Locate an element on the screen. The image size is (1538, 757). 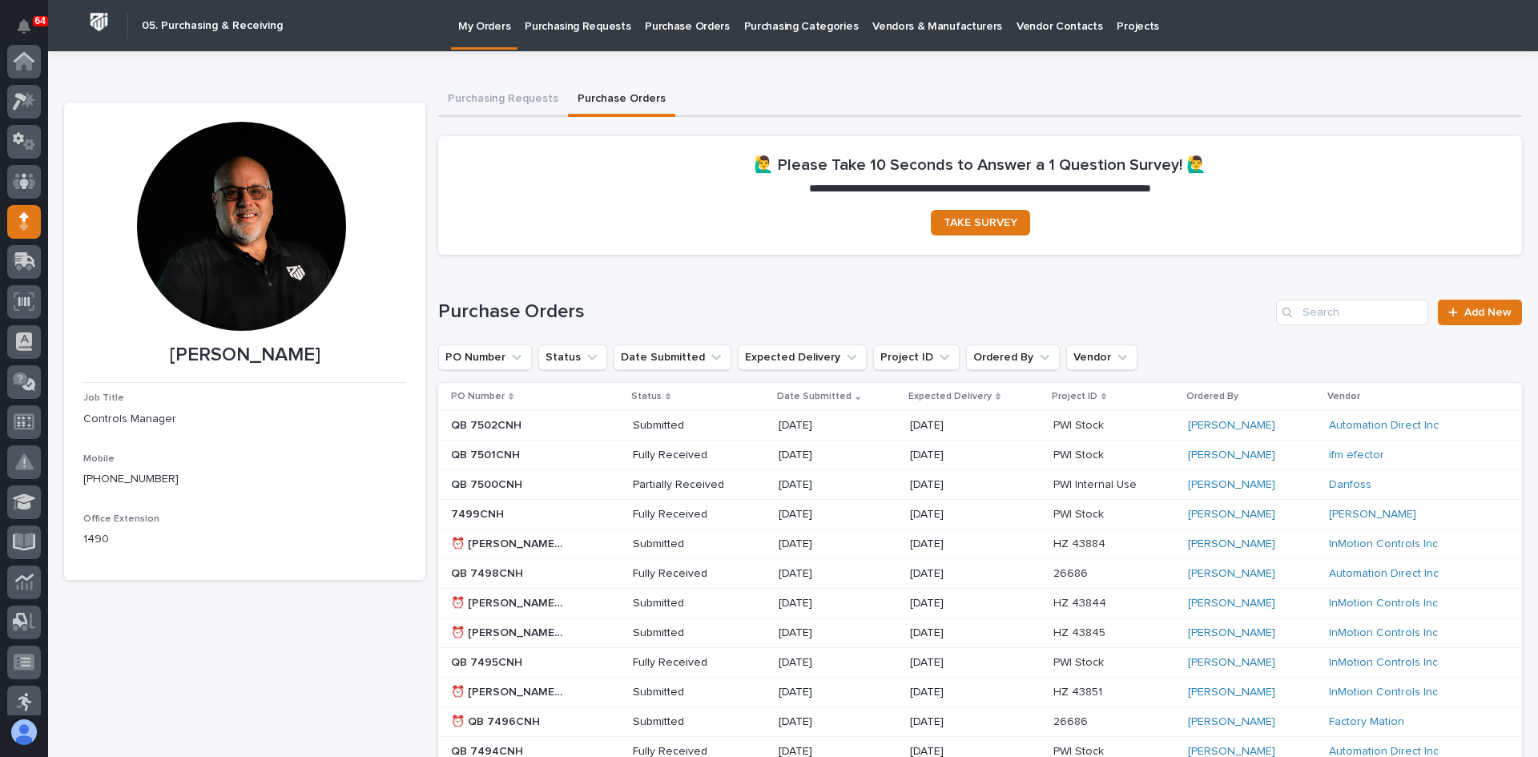
p: QB 7495CNH is located at coordinates (488, 661).